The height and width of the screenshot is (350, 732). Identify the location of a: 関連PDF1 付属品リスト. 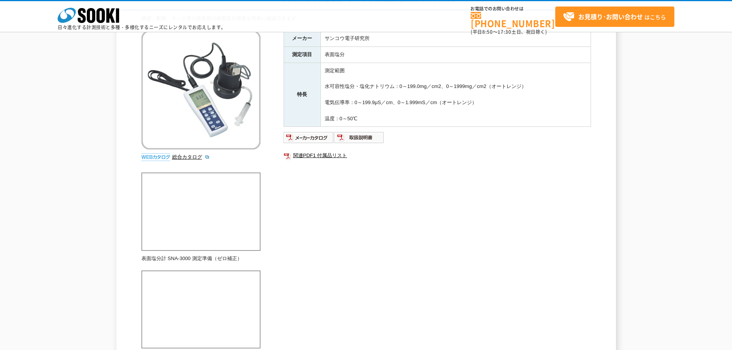
(437, 156).